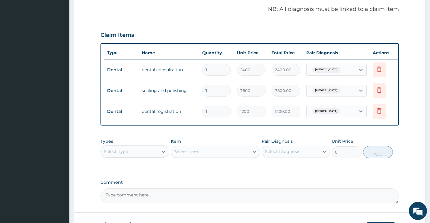 The height and width of the screenshot is (223, 430). Describe the element at coordinates (176, 141) in the screenshot. I see `label: Item` at that location.